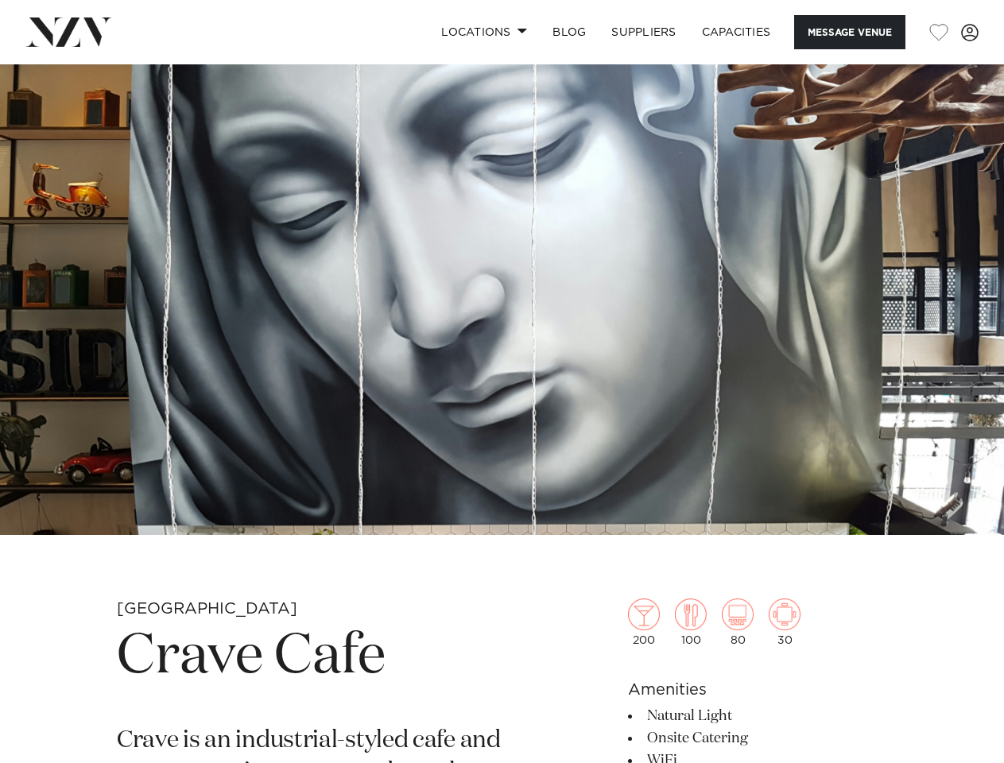  Describe the element at coordinates (849, 32) in the screenshot. I see `button: Message Venue` at that location.